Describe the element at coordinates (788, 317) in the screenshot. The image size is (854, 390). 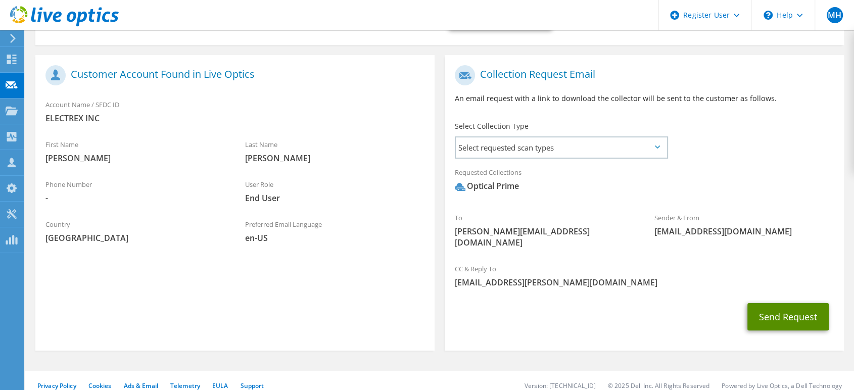
I see `button: Send Request` at that location.